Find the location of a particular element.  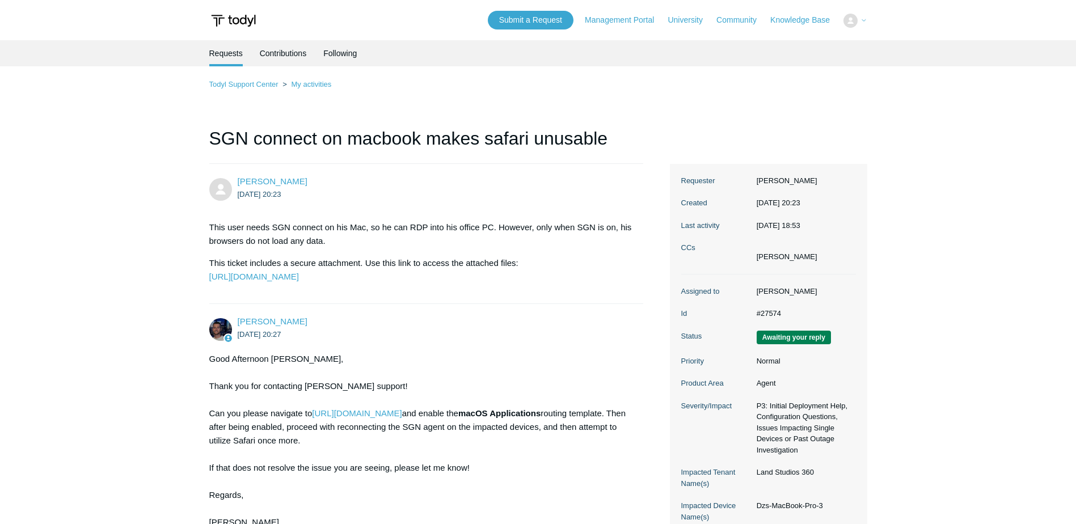

dt: Impacted Tenant Name(s) is located at coordinates (716, 478).